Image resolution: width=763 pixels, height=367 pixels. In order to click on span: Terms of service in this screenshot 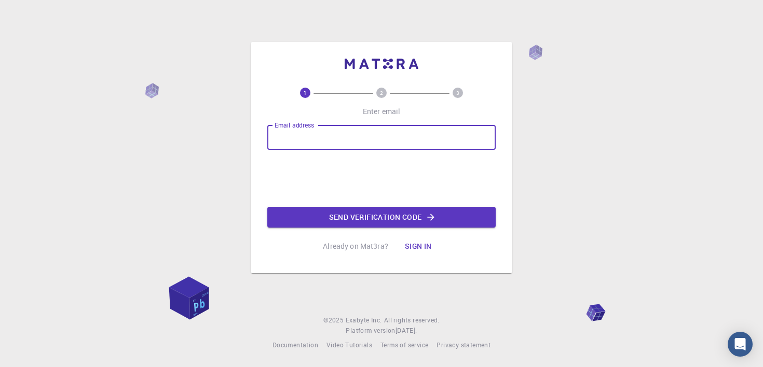, I will do `click(404, 345)`.